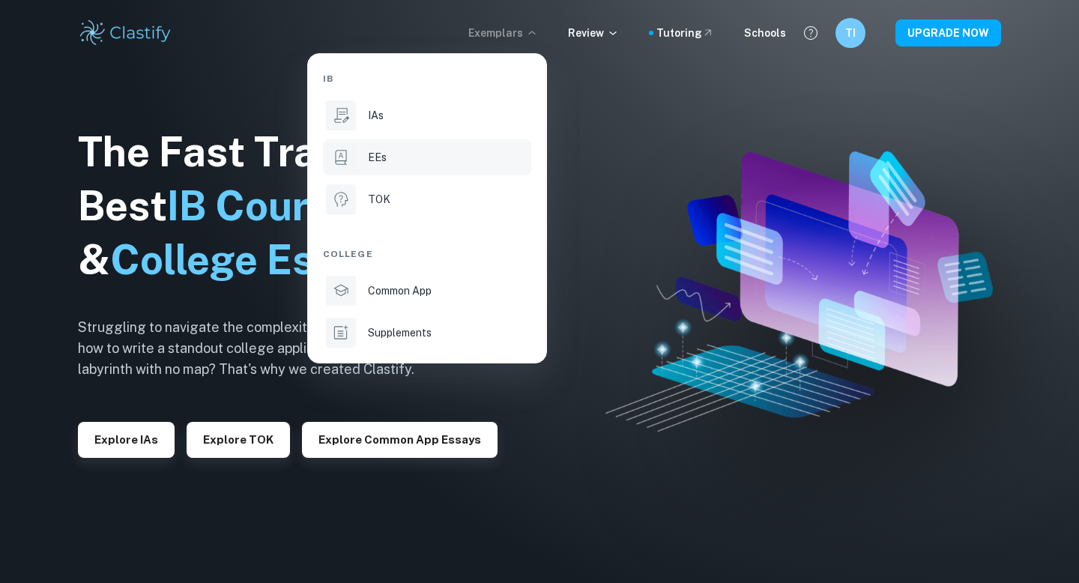  Describe the element at coordinates (427, 157) in the screenshot. I see `a: EEs` at that location.